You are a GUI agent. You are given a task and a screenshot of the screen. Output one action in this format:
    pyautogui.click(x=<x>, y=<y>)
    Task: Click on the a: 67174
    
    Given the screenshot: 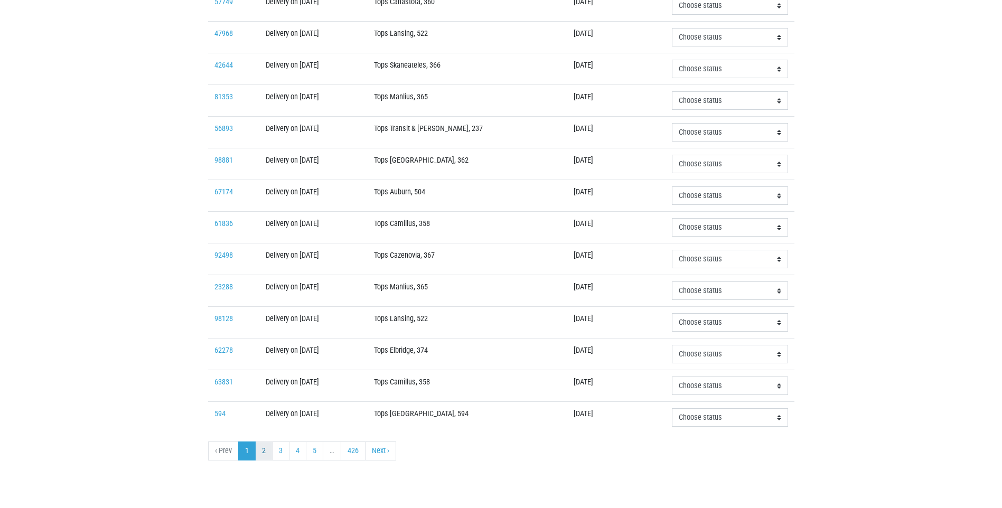 What is the action you would take?
    pyautogui.click(x=223, y=192)
    